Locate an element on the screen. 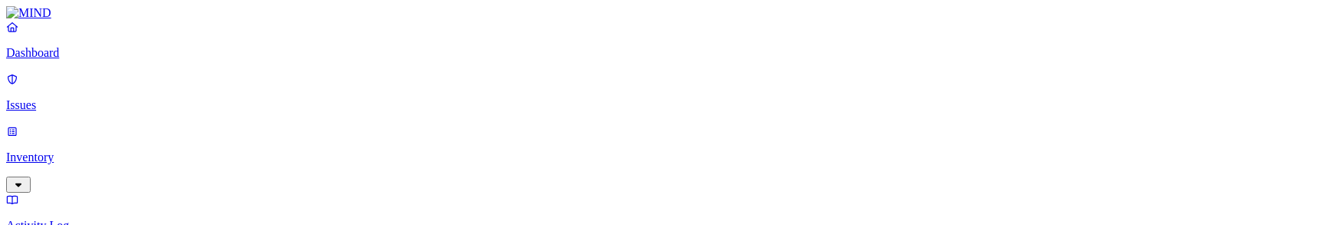 The image size is (1324, 225). a: Dashboard is located at coordinates (661, 40).